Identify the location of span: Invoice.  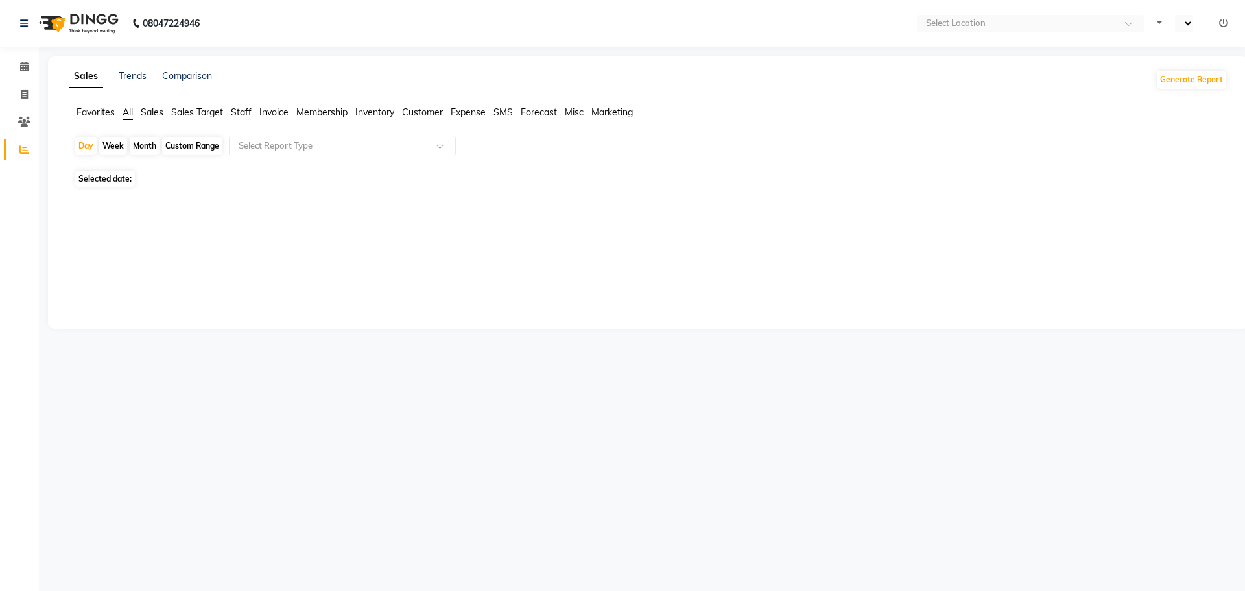
(274, 112).